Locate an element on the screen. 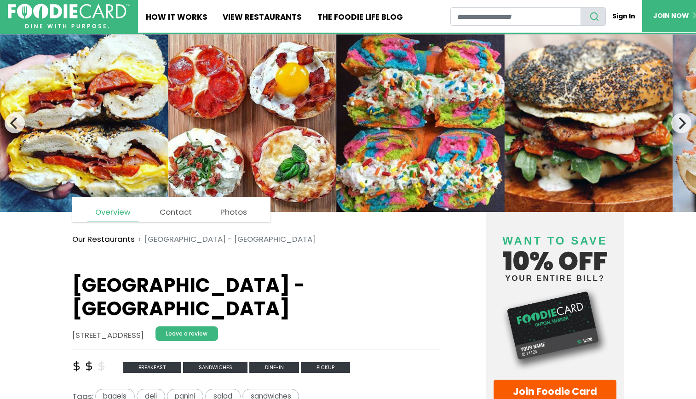 The height and width of the screenshot is (399, 696). button: search is located at coordinates (593, 17).